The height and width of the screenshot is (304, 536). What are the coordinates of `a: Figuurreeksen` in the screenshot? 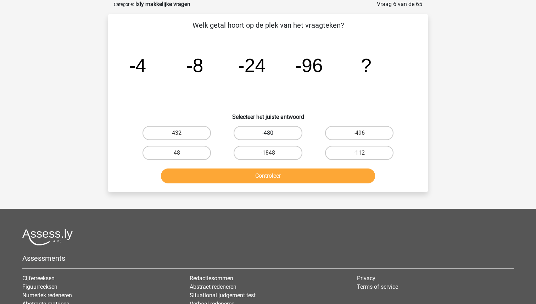 It's located at (40, 286).